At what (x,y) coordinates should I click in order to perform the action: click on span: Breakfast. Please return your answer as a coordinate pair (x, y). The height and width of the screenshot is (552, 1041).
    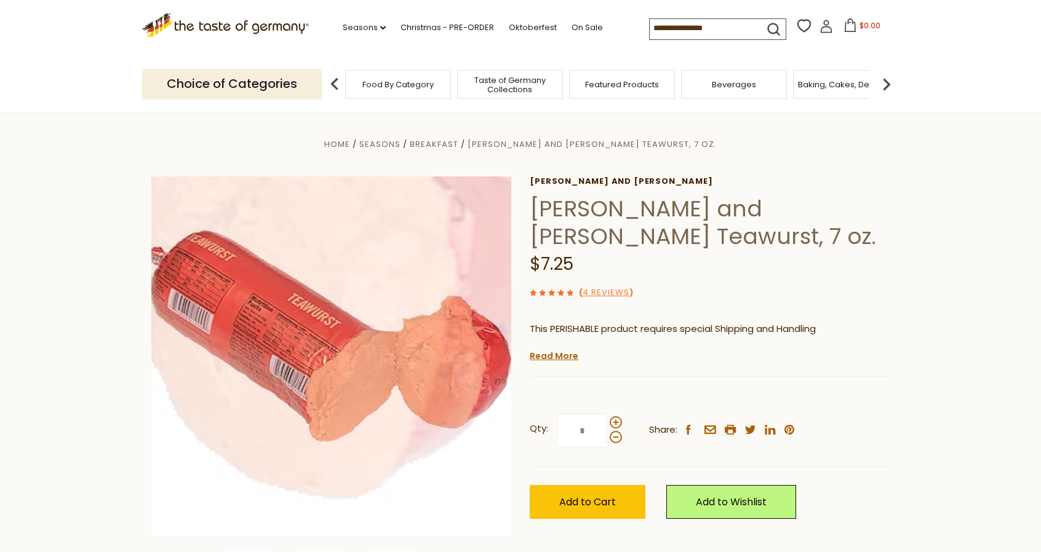
    Looking at the image, I should click on (434, 144).